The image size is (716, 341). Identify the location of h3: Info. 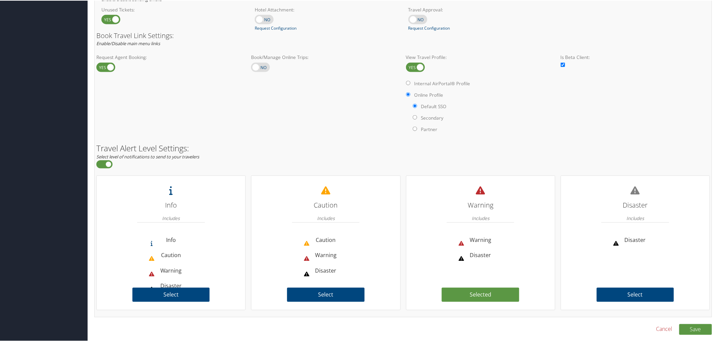
(171, 204).